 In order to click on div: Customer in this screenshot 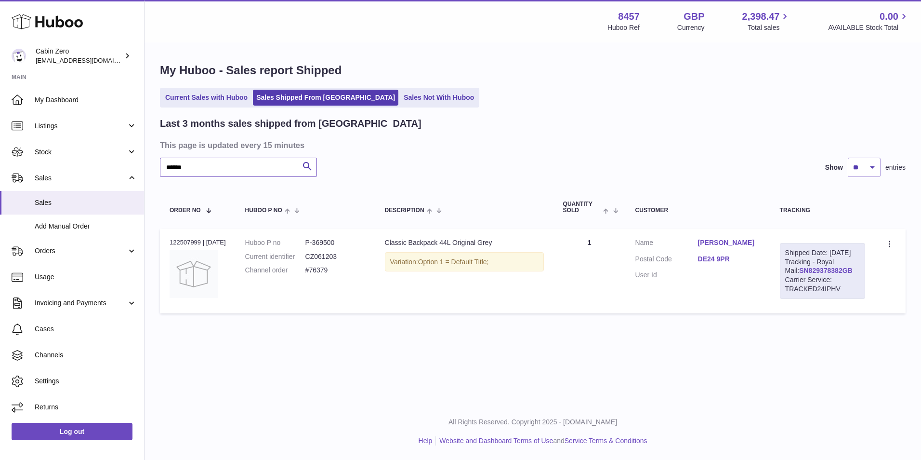, I will do `click(698, 210)`.